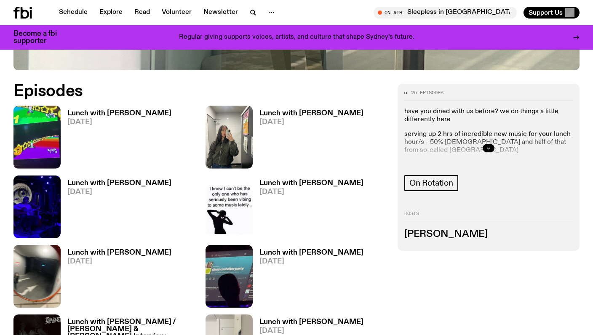  What do you see at coordinates (431, 183) in the screenshot?
I see `a: On Rotation` at bounding box center [431, 183].